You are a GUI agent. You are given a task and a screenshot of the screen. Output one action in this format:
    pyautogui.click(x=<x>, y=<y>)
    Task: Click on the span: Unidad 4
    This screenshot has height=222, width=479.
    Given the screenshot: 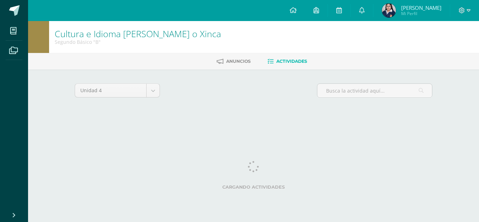 What is the action you would take?
    pyautogui.click(x=110, y=90)
    